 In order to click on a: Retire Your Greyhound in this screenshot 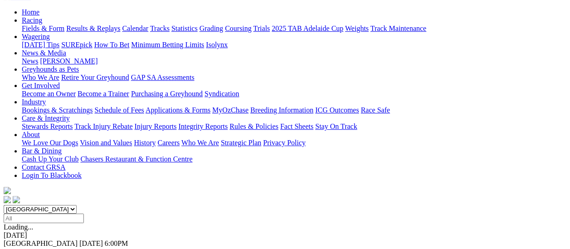, I will do `click(95, 77)`.